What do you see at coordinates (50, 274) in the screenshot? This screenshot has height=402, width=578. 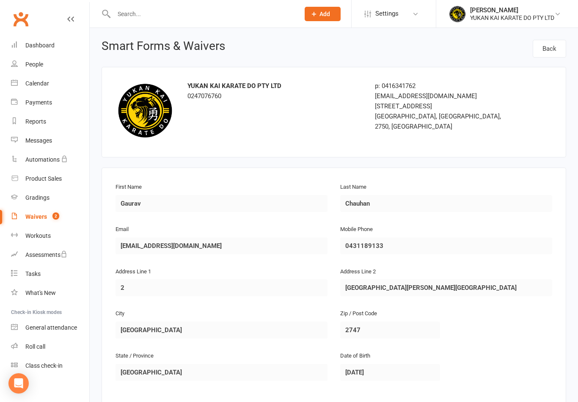 I see `a: Tasks` at bounding box center [50, 274].